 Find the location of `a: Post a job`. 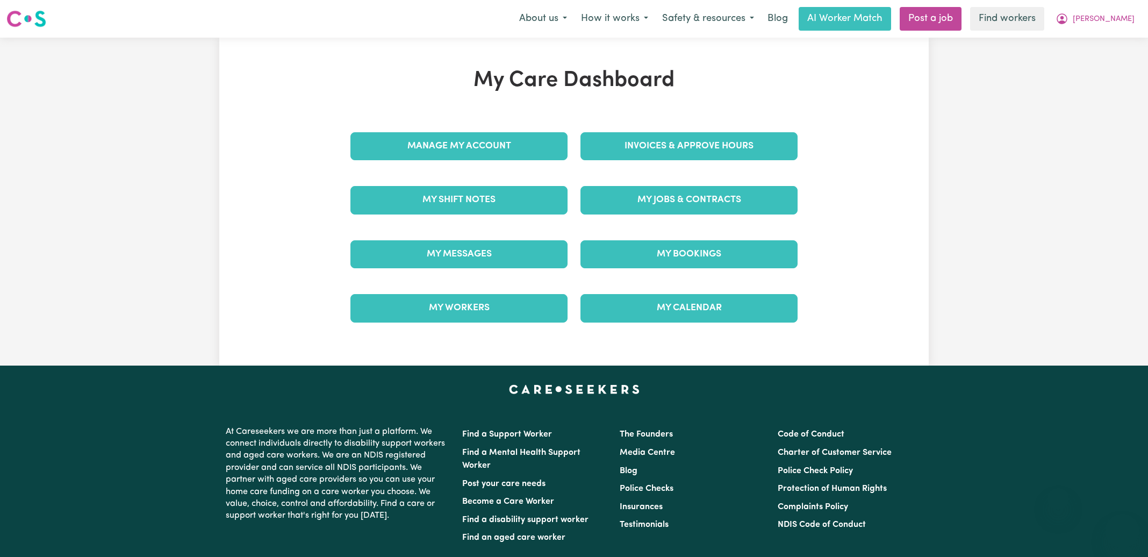

a: Post a job is located at coordinates (931, 19).